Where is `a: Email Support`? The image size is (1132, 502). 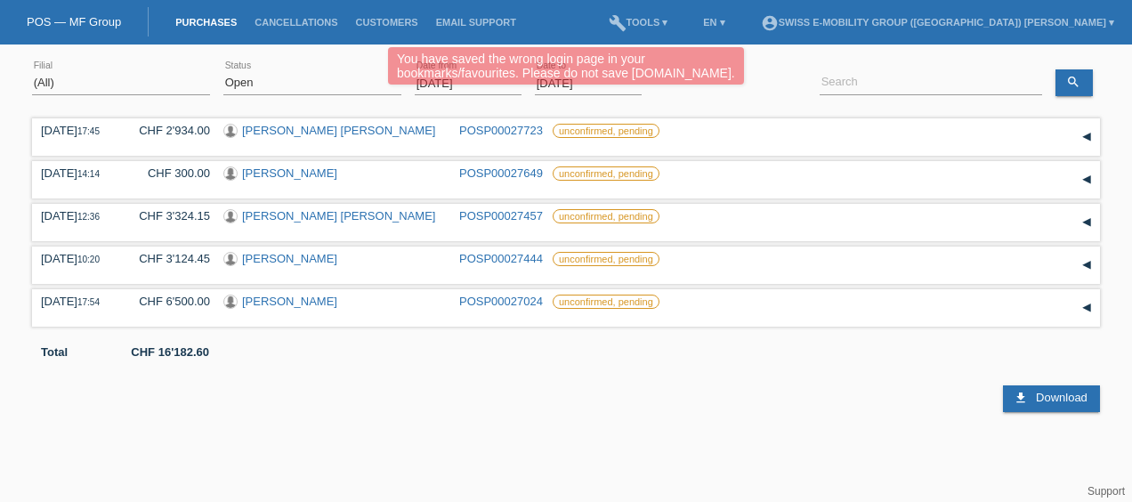
a: Email Support is located at coordinates (476, 22).